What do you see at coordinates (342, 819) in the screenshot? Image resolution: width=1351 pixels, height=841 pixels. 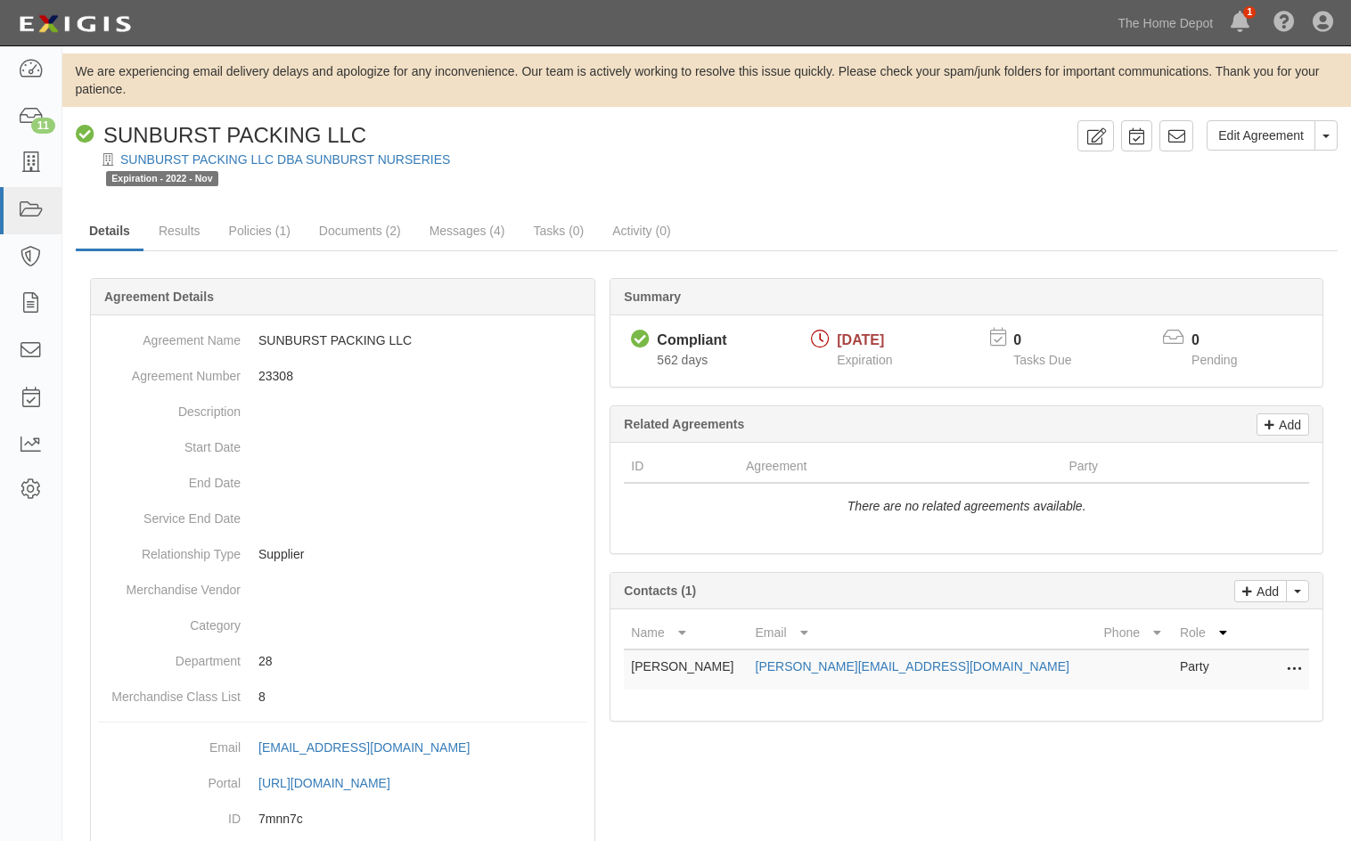 I see `dd: 7mnn7c` at bounding box center [342, 819].